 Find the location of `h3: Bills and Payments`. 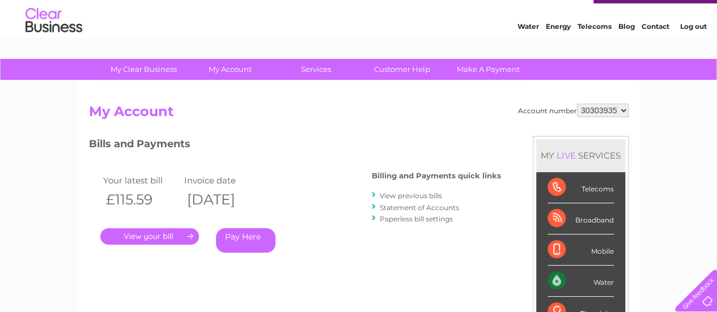

h3: Bills and Payments is located at coordinates (295, 146).